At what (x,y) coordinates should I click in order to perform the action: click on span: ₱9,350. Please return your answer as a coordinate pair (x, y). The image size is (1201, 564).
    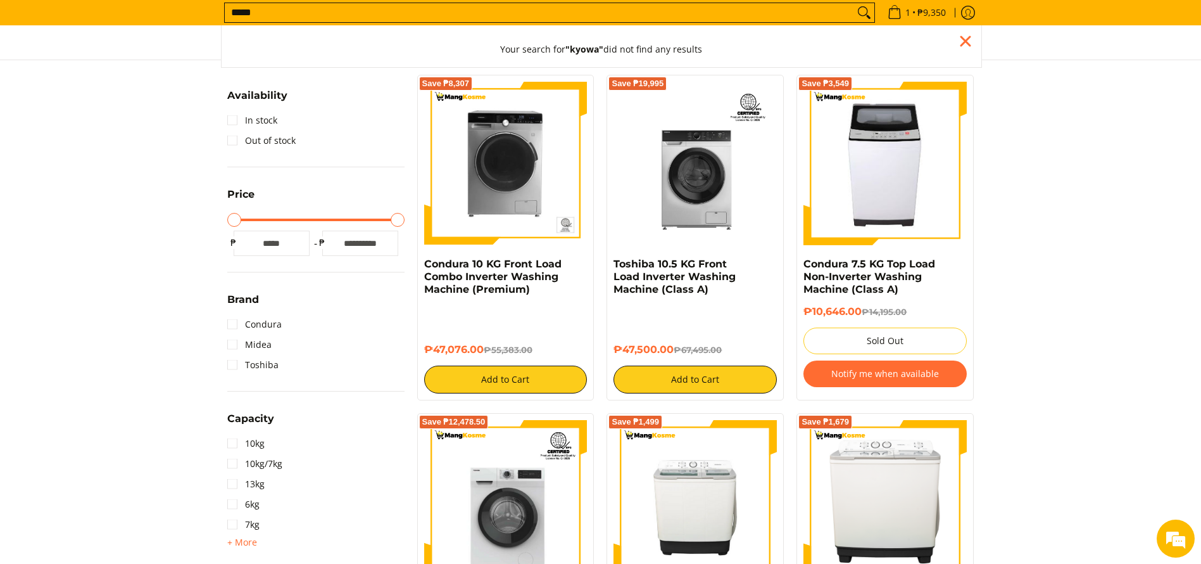
    Looking at the image, I should click on (931, 13).